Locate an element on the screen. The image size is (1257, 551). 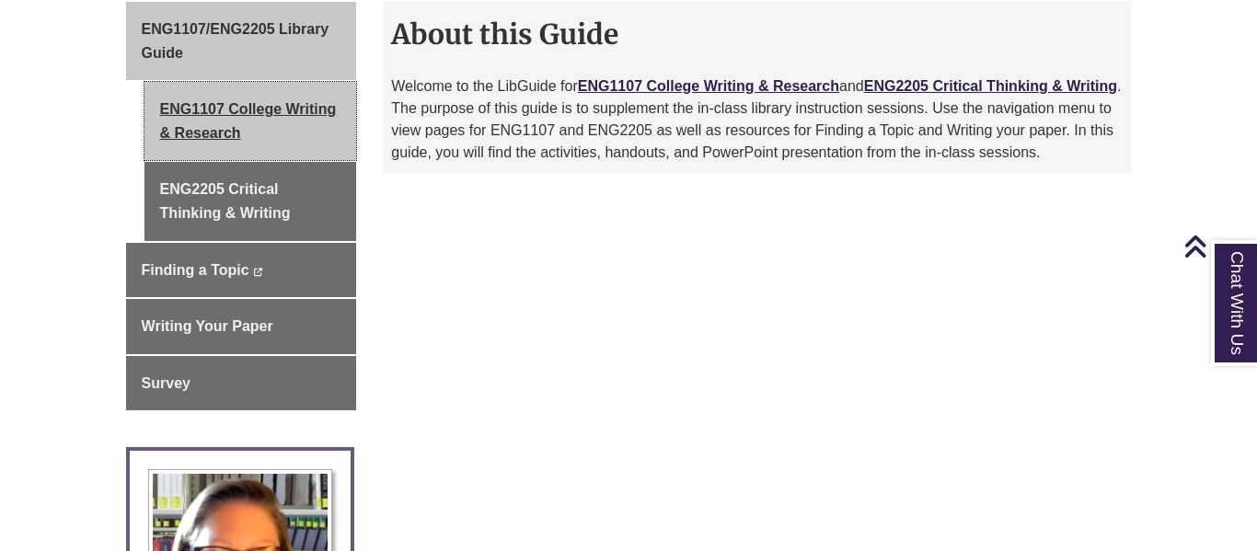
span: Finding a Topic is located at coordinates (195, 270).